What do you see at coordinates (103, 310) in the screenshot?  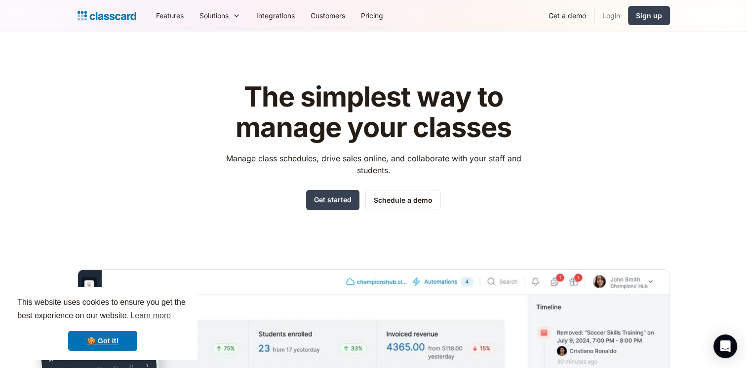 I see `span: This website uses cookies to ensure you get the best experience on our website.` at bounding box center [103, 310].